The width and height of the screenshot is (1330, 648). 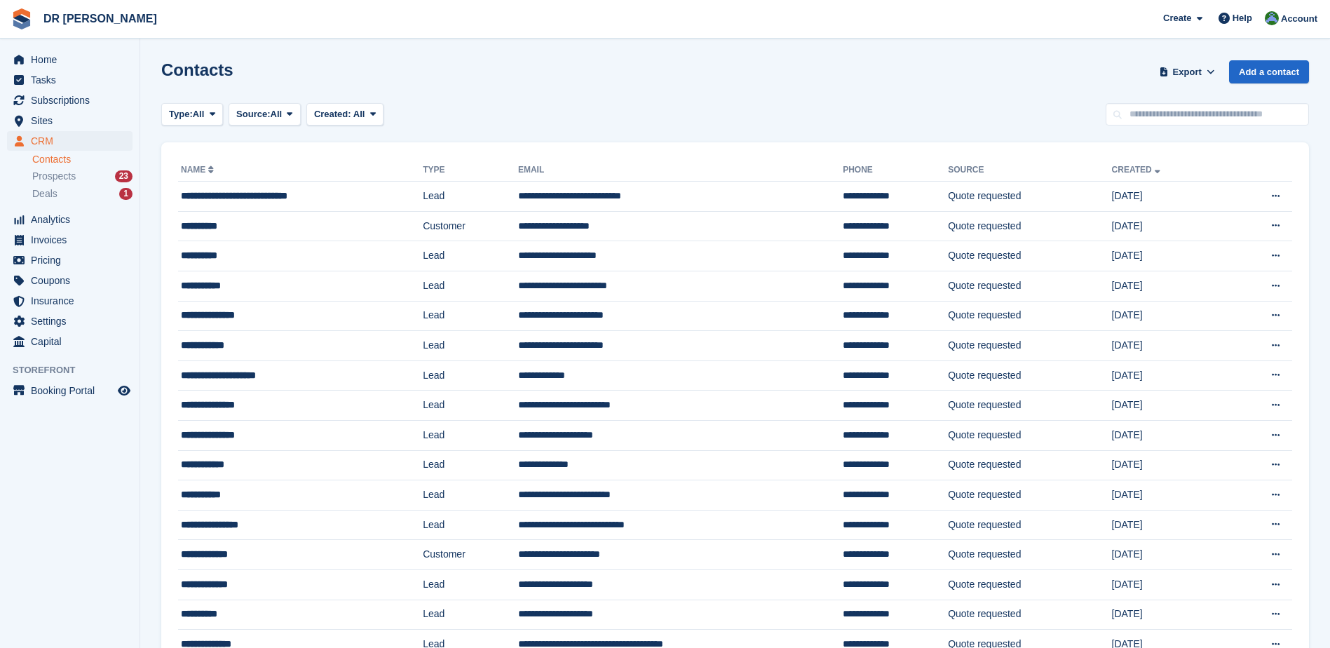 I want to click on div: 23, so click(x=123, y=176).